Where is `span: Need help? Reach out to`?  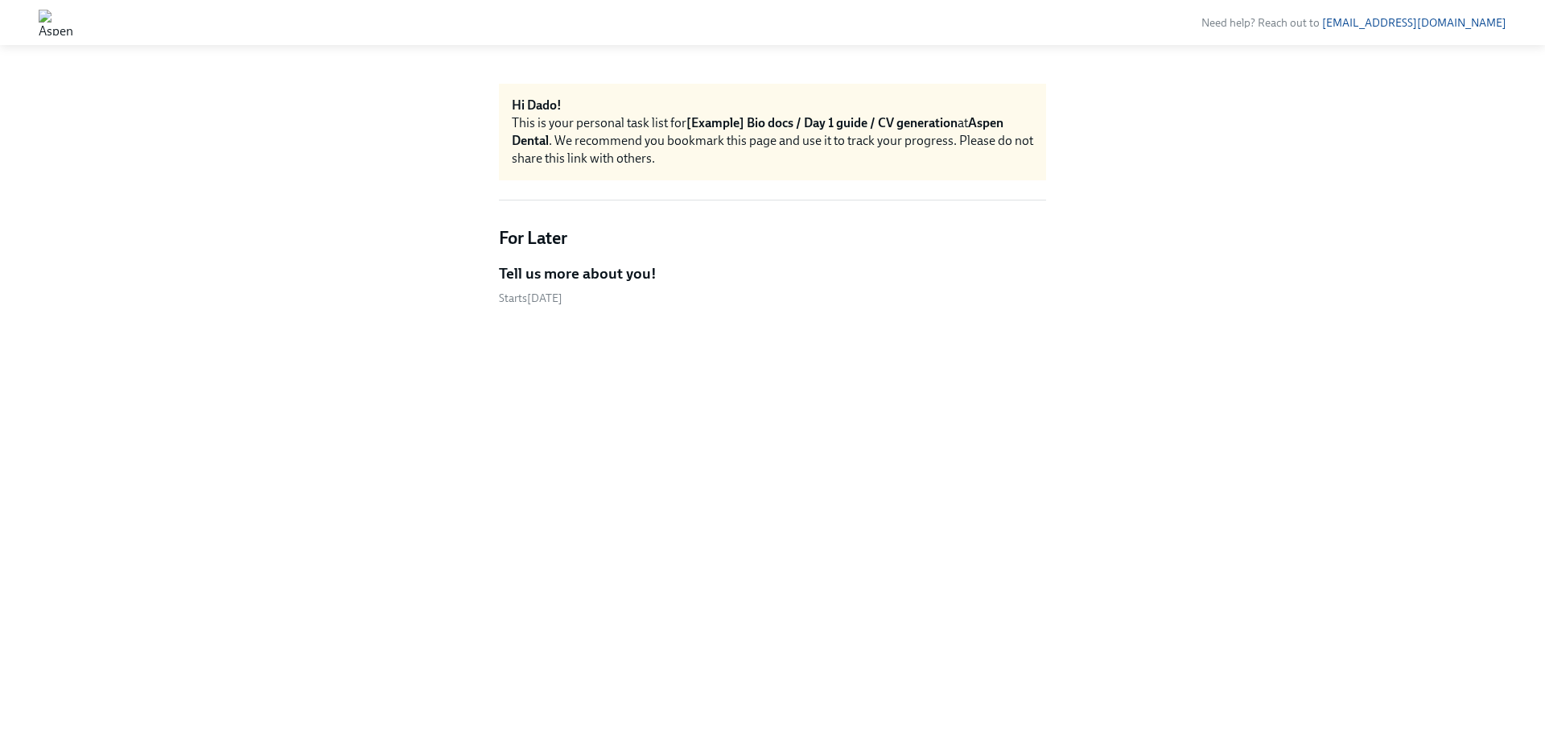 span: Need help? Reach out to is located at coordinates (1354, 23).